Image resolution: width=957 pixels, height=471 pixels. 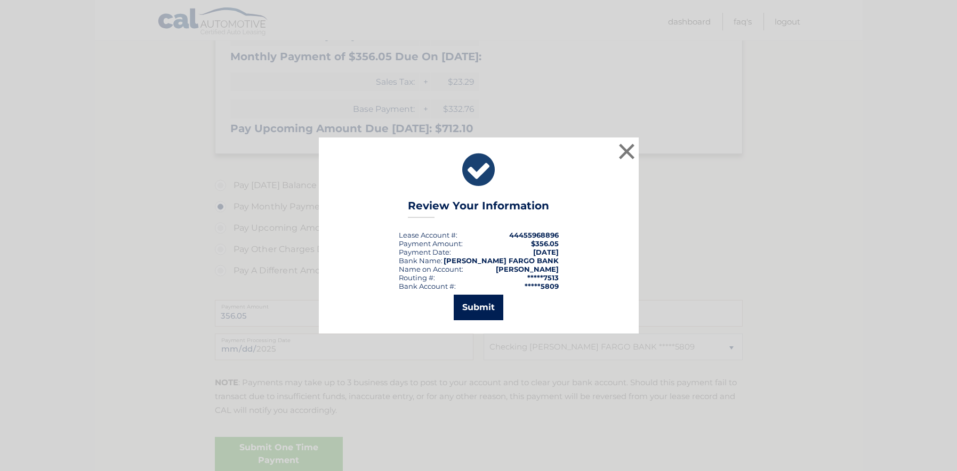 I want to click on div: Name on Account:, so click(x=431, y=269).